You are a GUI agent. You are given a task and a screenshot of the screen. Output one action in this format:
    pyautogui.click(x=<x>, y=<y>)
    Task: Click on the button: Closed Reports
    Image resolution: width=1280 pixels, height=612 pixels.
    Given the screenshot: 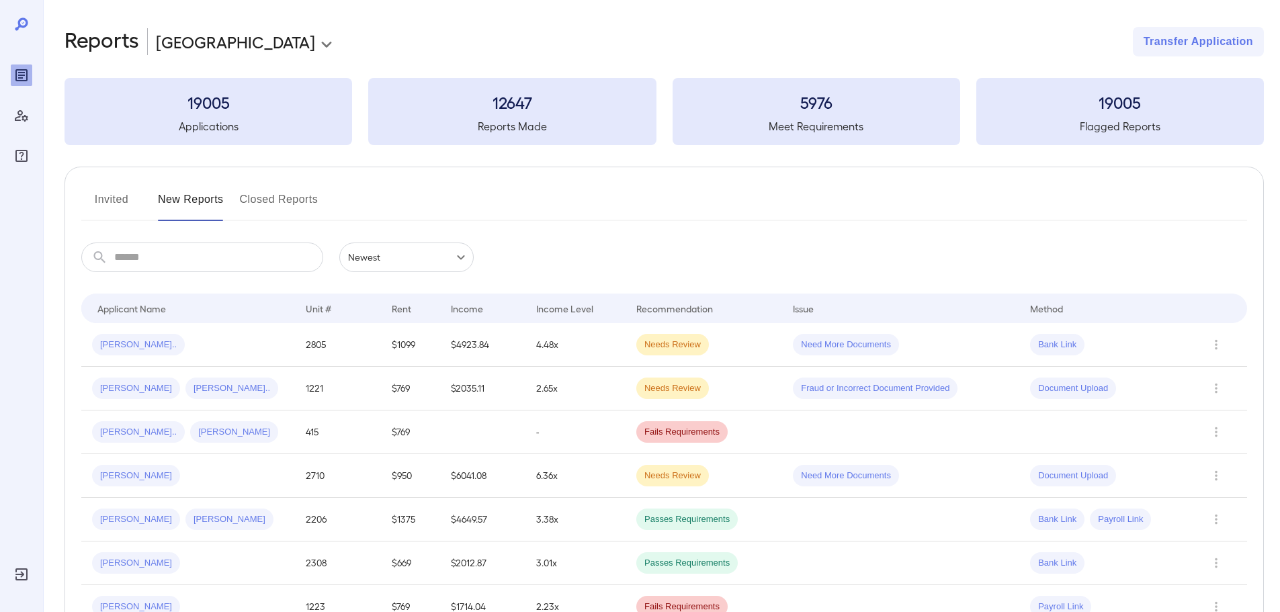 What is the action you would take?
    pyautogui.click(x=279, y=205)
    